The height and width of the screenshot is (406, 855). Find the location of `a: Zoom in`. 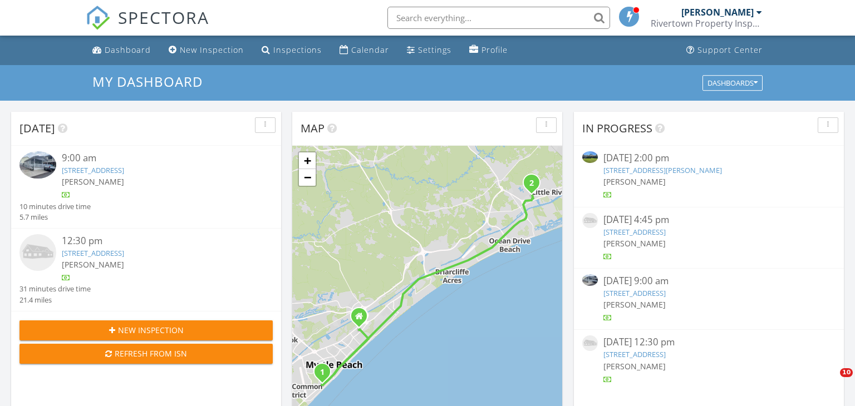

a: Zoom in is located at coordinates (307, 161).